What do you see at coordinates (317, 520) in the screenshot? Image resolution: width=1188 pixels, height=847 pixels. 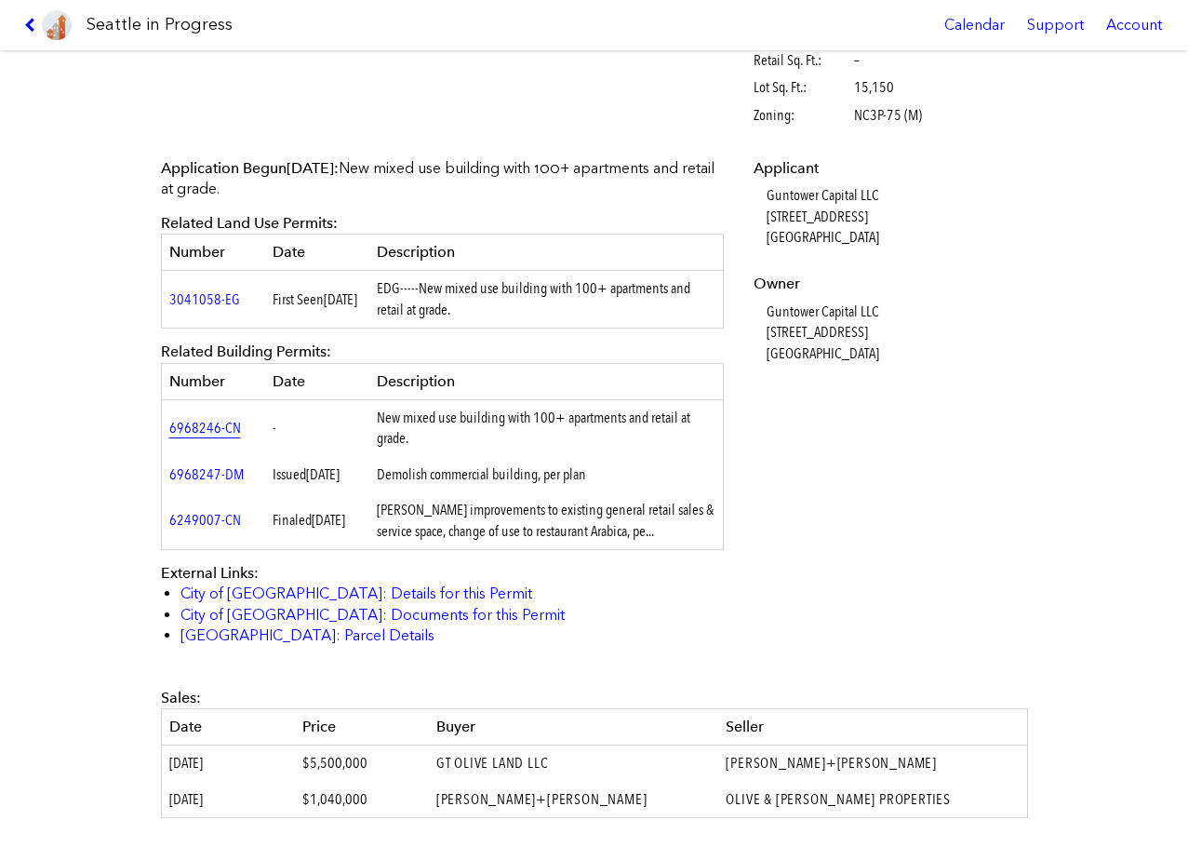 I see `td: Finaled` at bounding box center [317, 520].